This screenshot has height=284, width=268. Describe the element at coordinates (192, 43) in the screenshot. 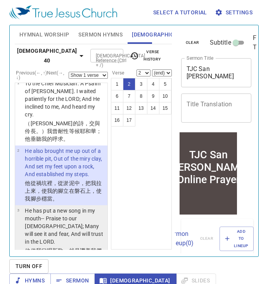

I see `span: clear` at that location.